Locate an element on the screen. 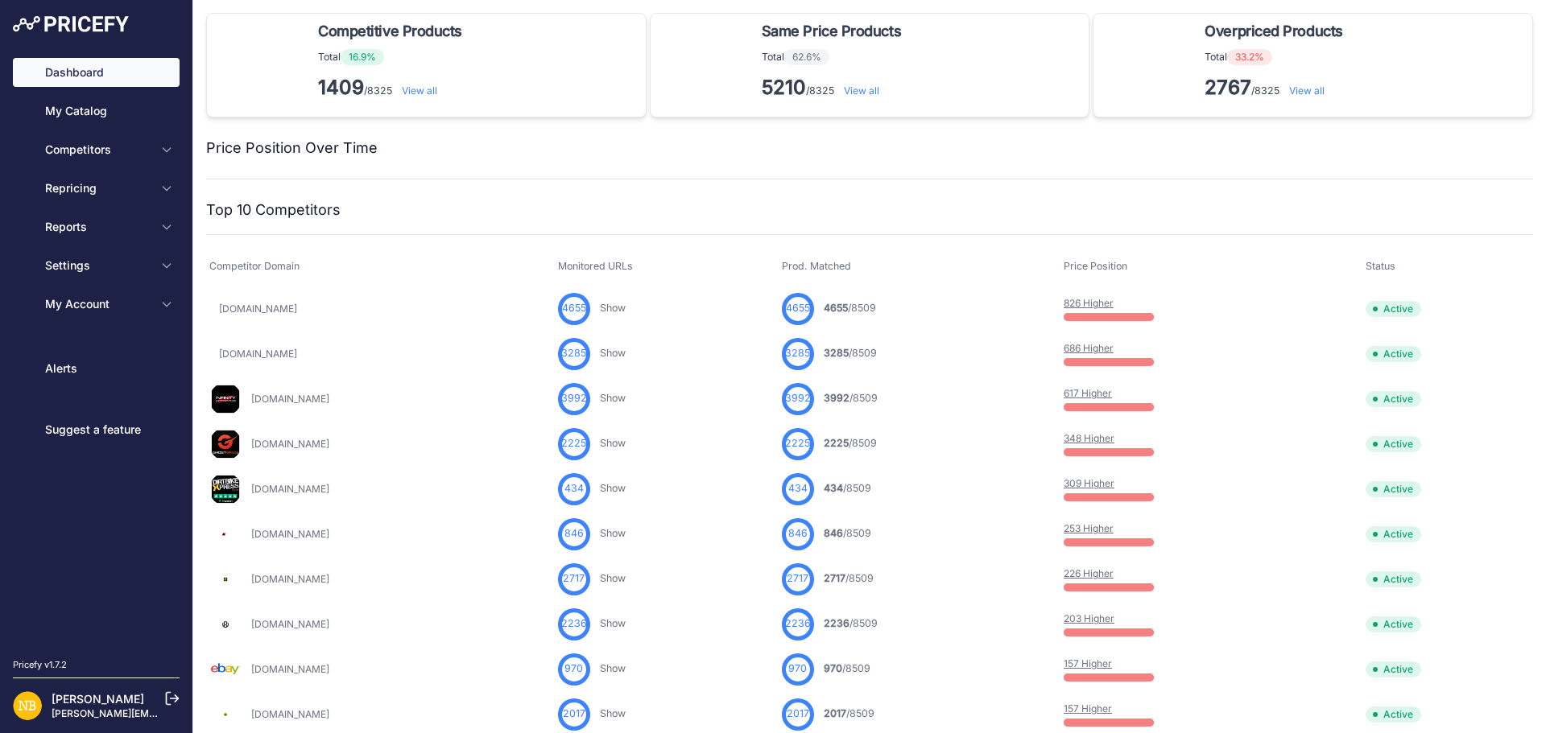 The height and width of the screenshot is (733, 1546). nav: Sidebar is located at coordinates (96, 349).